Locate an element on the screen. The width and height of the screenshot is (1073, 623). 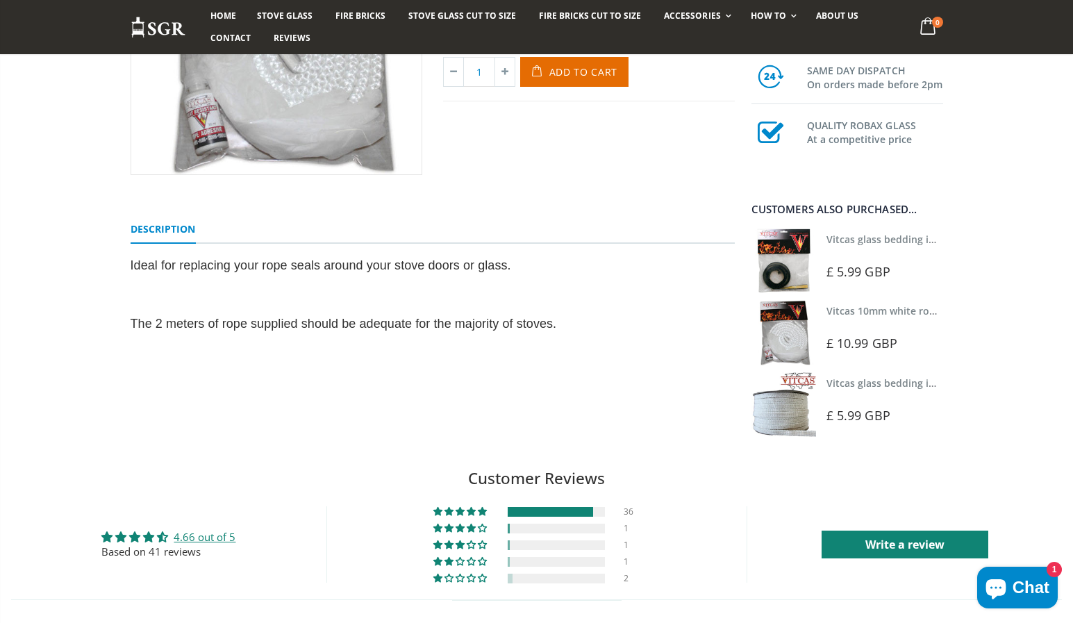
span: Stove Glass Cut To Size is located at coordinates (462, 15).